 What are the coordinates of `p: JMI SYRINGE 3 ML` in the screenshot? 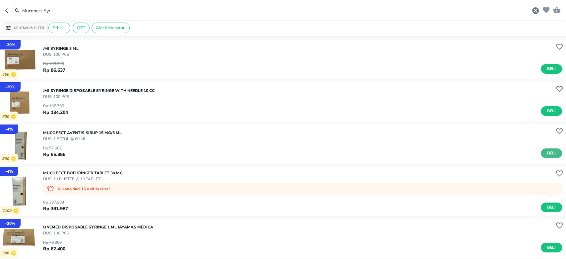 It's located at (61, 48).